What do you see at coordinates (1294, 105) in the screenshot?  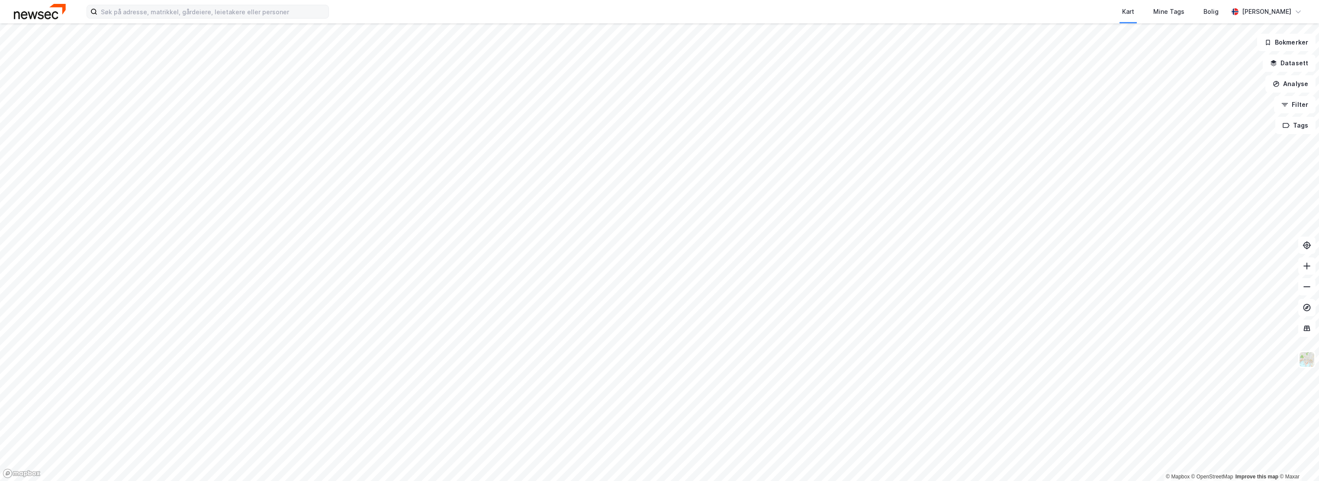 I see `button: Filter` at bounding box center [1294, 105].